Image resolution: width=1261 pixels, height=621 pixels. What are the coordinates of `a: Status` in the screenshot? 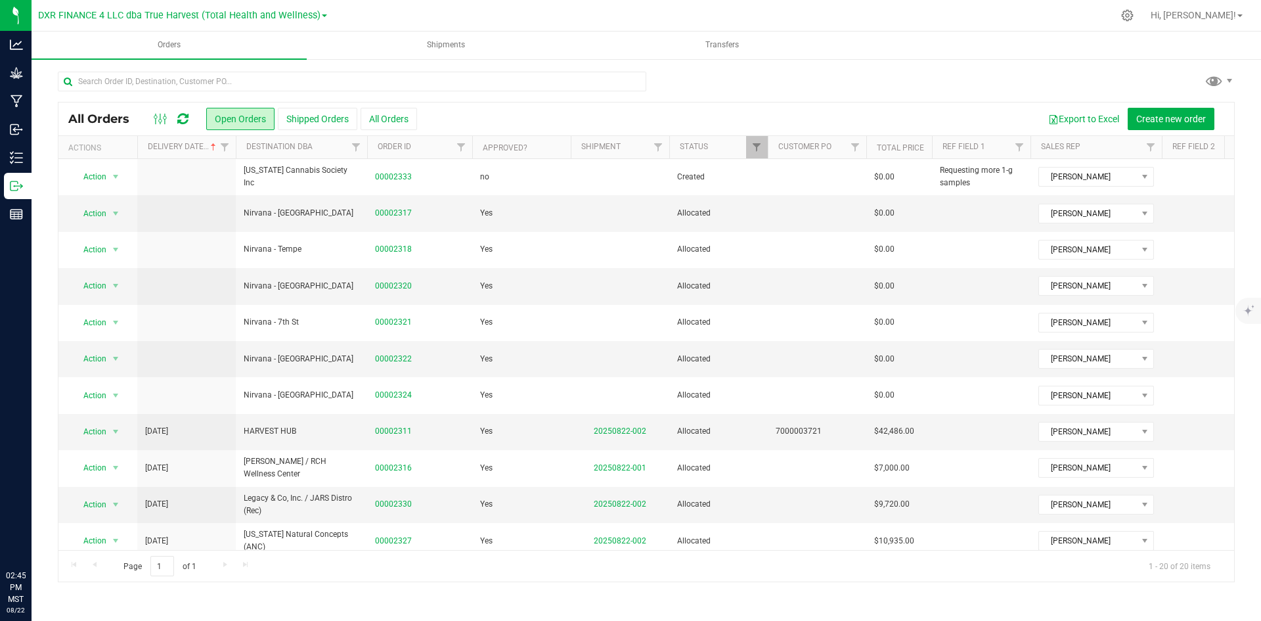 It's located at (693, 146).